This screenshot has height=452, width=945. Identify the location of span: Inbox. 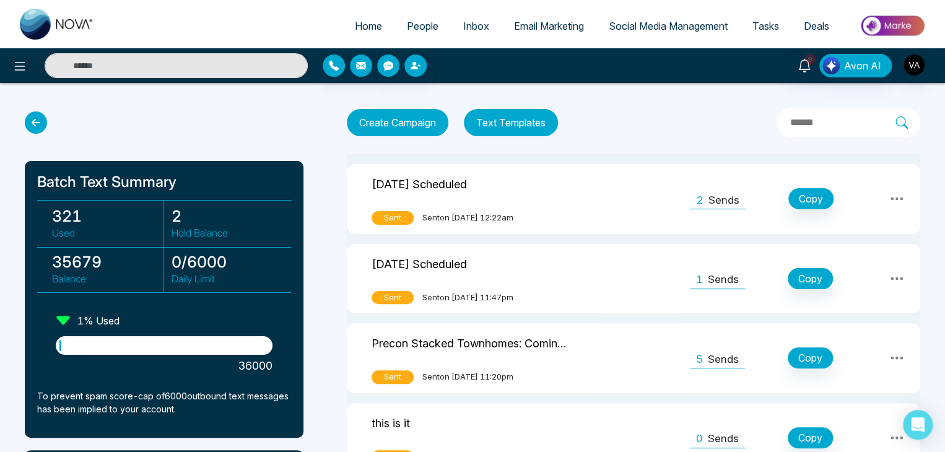
(476, 26).